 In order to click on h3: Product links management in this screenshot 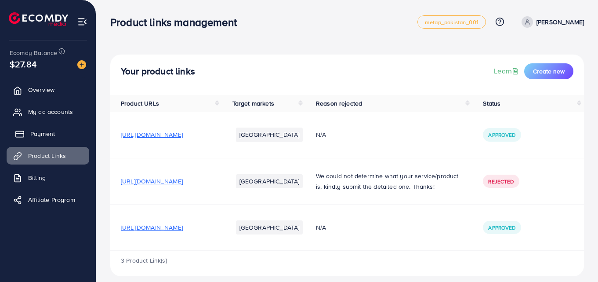, I will do `click(177, 22)`.